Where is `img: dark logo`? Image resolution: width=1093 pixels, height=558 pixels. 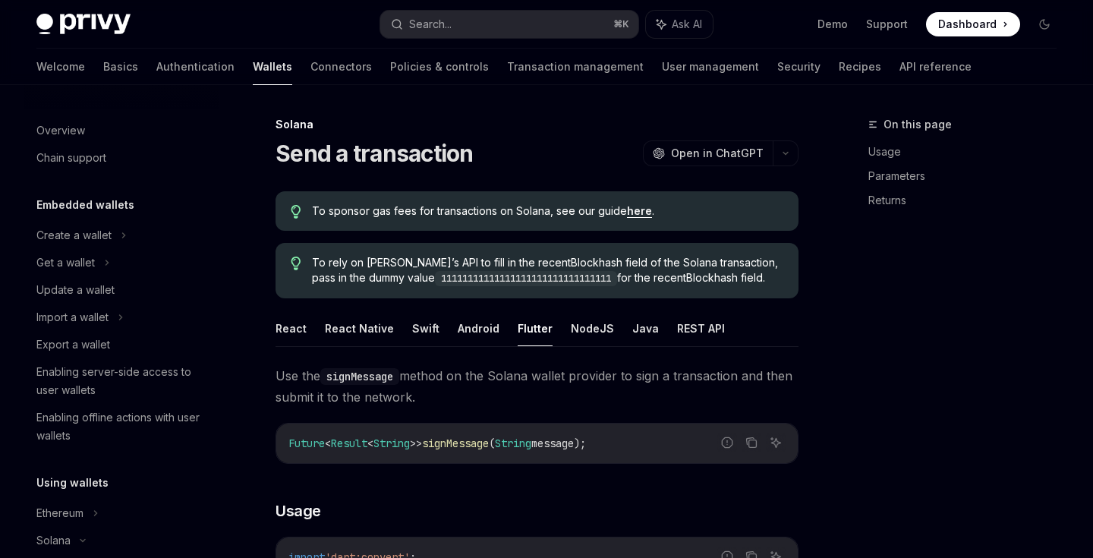
img: dark logo is located at coordinates (83, 24).